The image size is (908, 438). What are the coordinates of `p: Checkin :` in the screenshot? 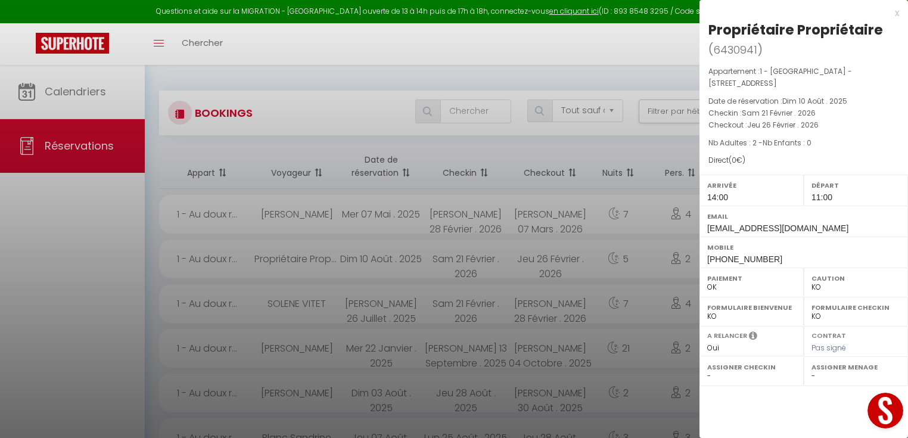 It's located at (804, 113).